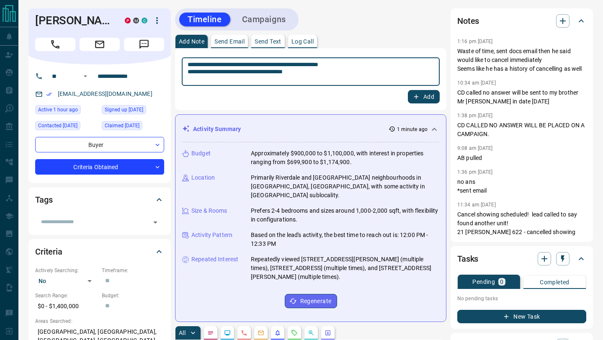  I want to click on p: Areas Searched:, so click(100, 321).